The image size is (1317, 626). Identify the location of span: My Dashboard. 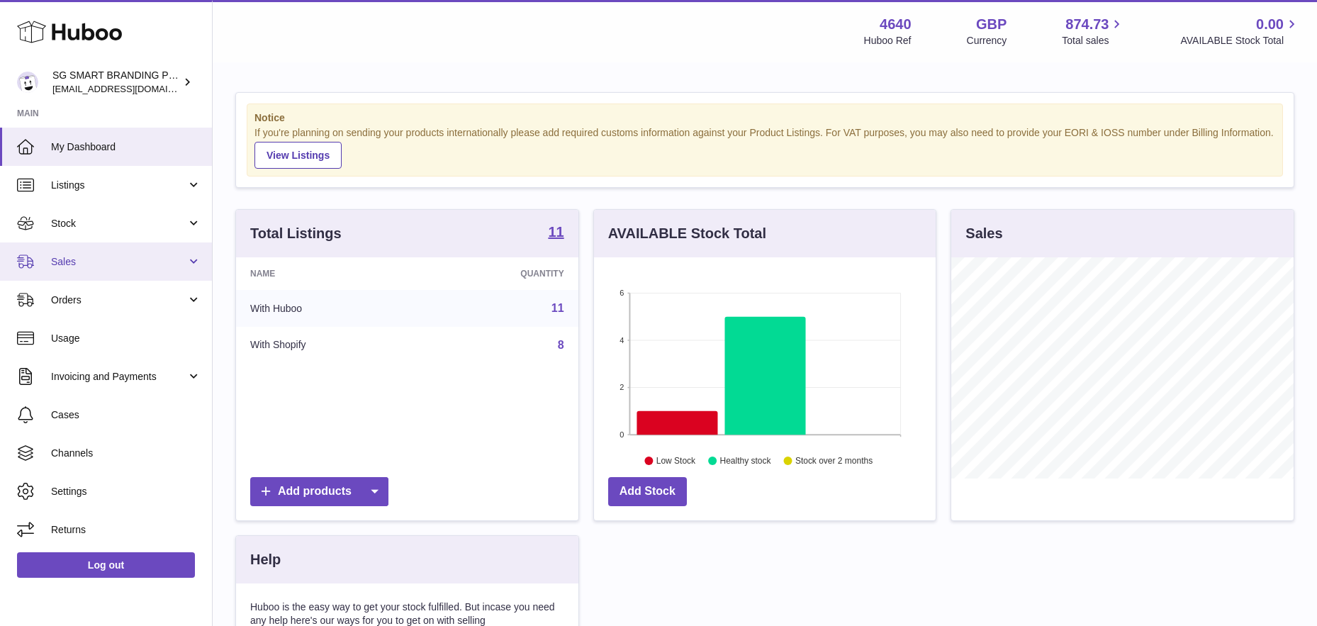
(126, 147).